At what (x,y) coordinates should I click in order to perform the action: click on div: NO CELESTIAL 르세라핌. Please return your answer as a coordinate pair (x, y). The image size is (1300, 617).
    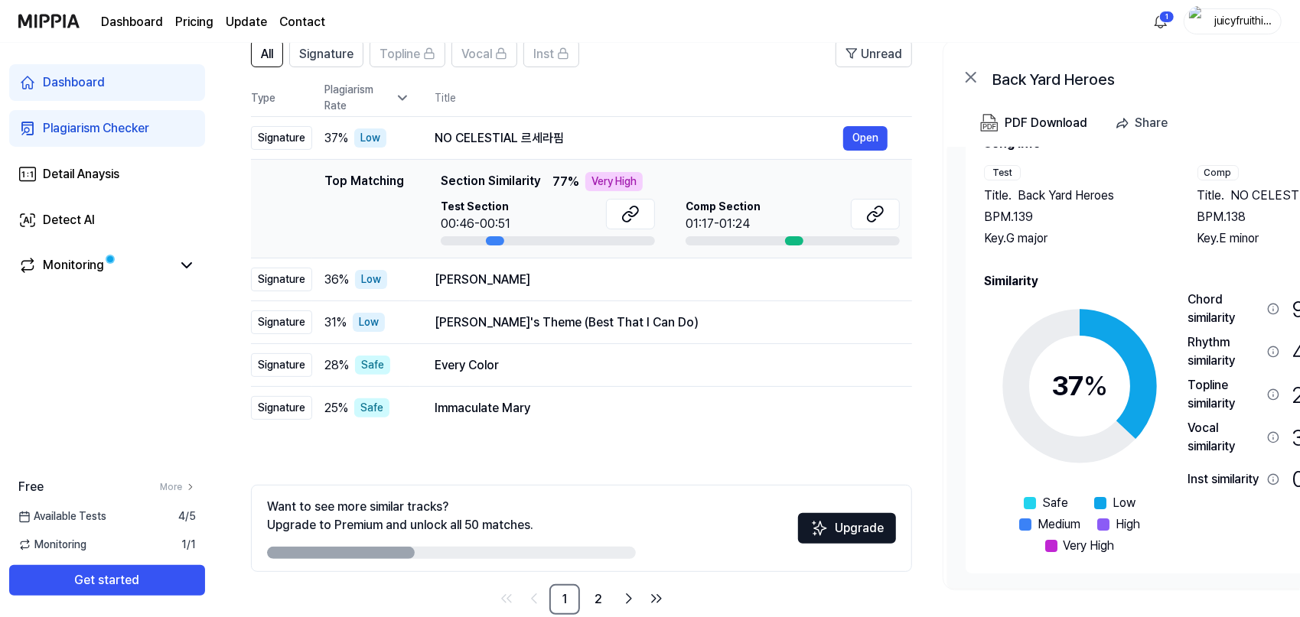
    Looking at the image, I should click on (639, 138).